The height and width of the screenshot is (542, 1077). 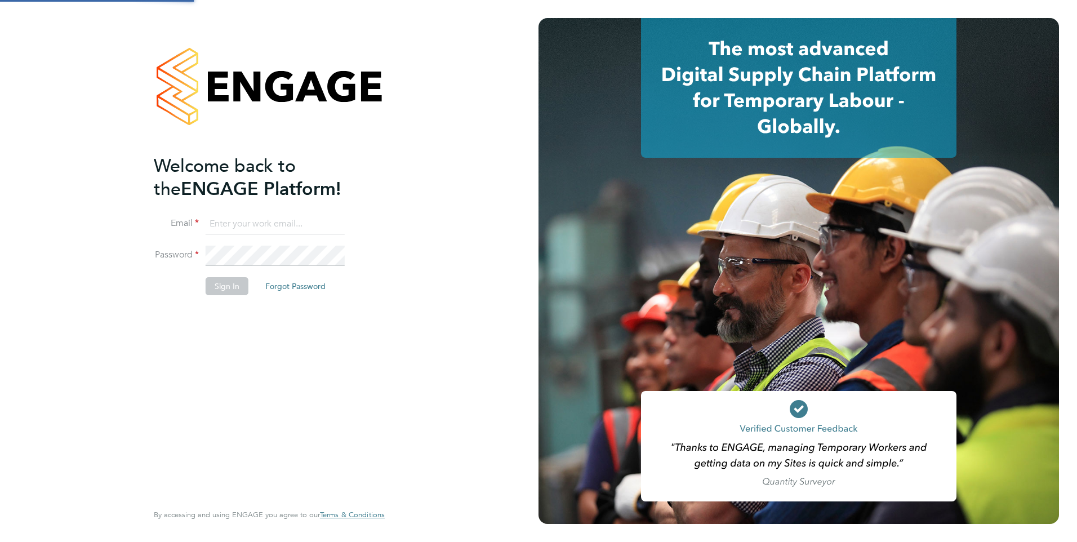 What do you see at coordinates (352, 514) in the screenshot?
I see `span: Terms & Conditions` at bounding box center [352, 514].